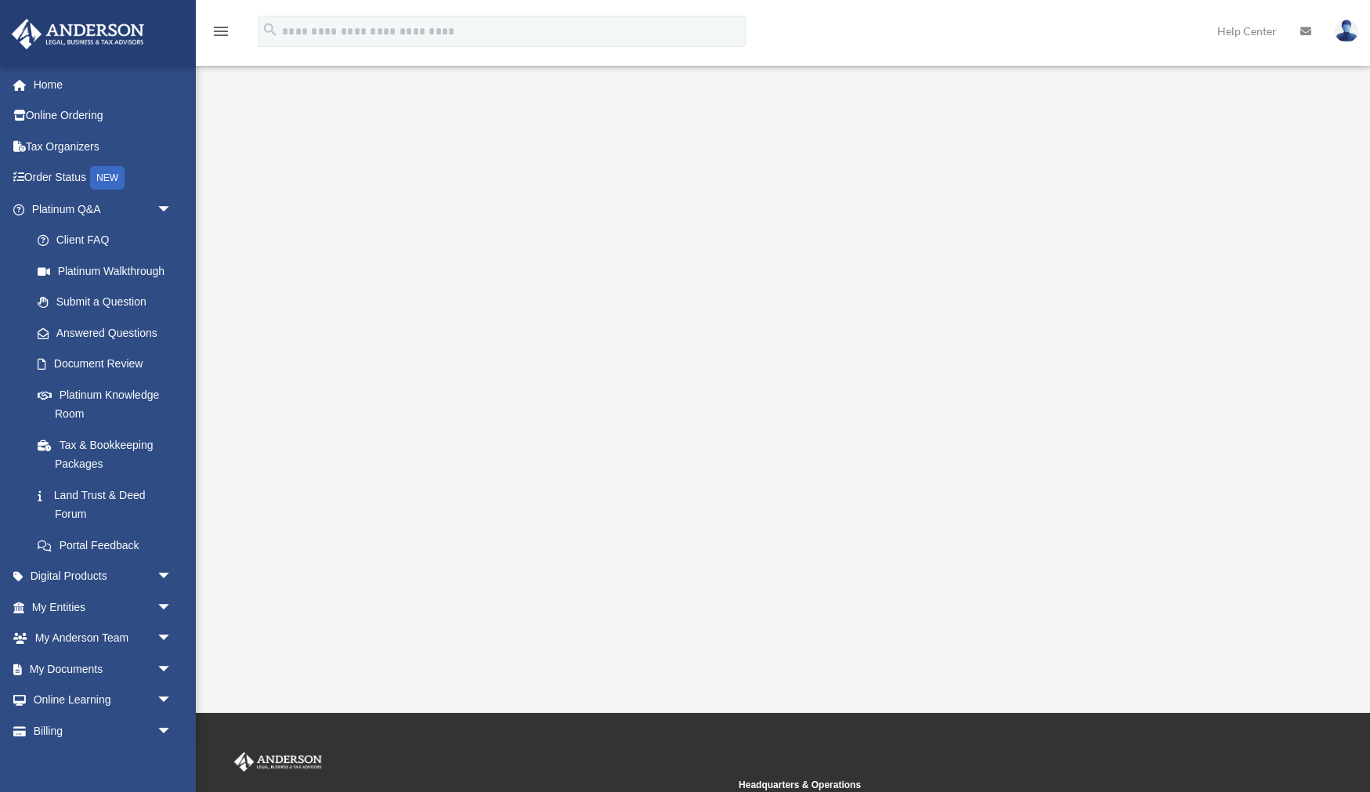 The width and height of the screenshot is (1370, 792). Describe the element at coordinates (109, 241) in the screenshot. I see `a: Client FAQ` at that location.